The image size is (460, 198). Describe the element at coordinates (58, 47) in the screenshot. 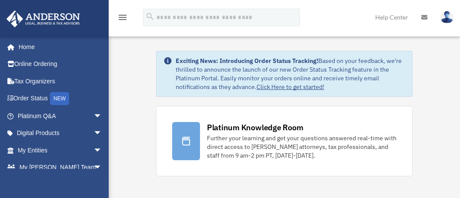

I see `a: Home` at that location.